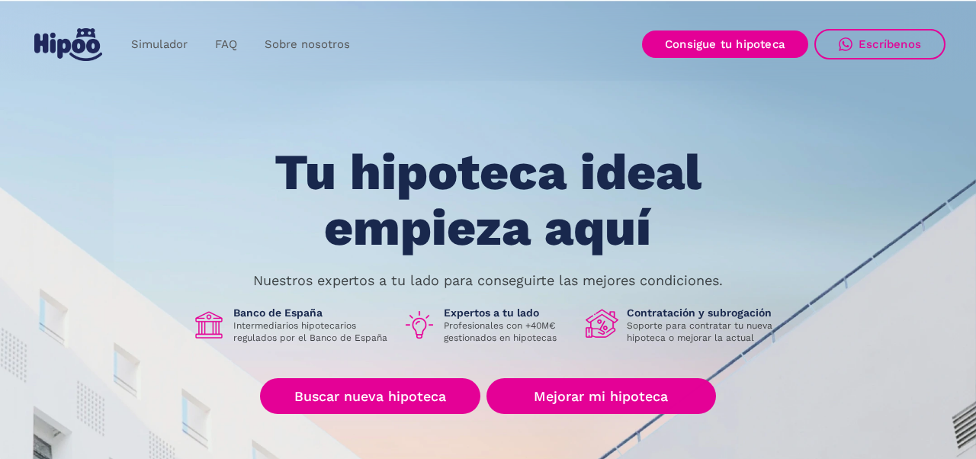  What do you see at coordinates (890, 44) in the screenshot?
I see `div: Escríbenos` at bounding box center [890, 44].